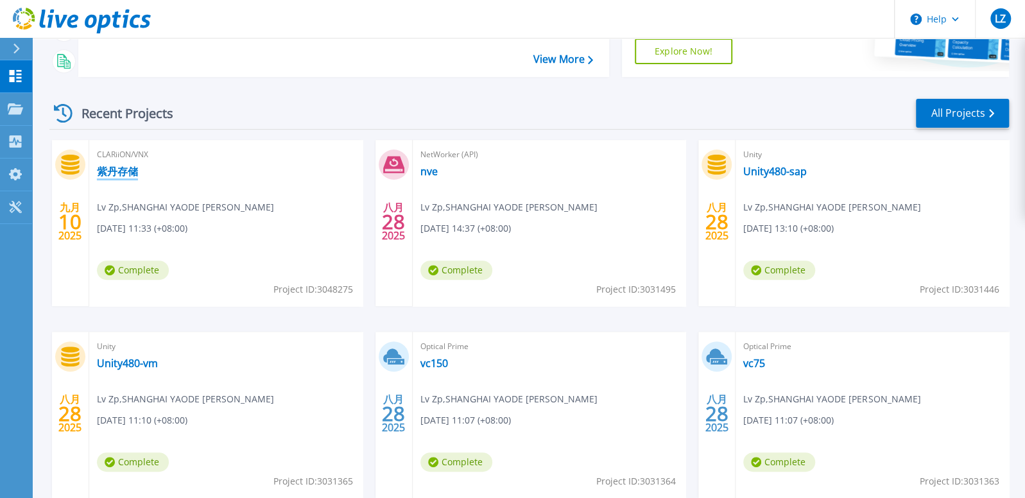  I want to click on a: vc150, so click(434, 363).